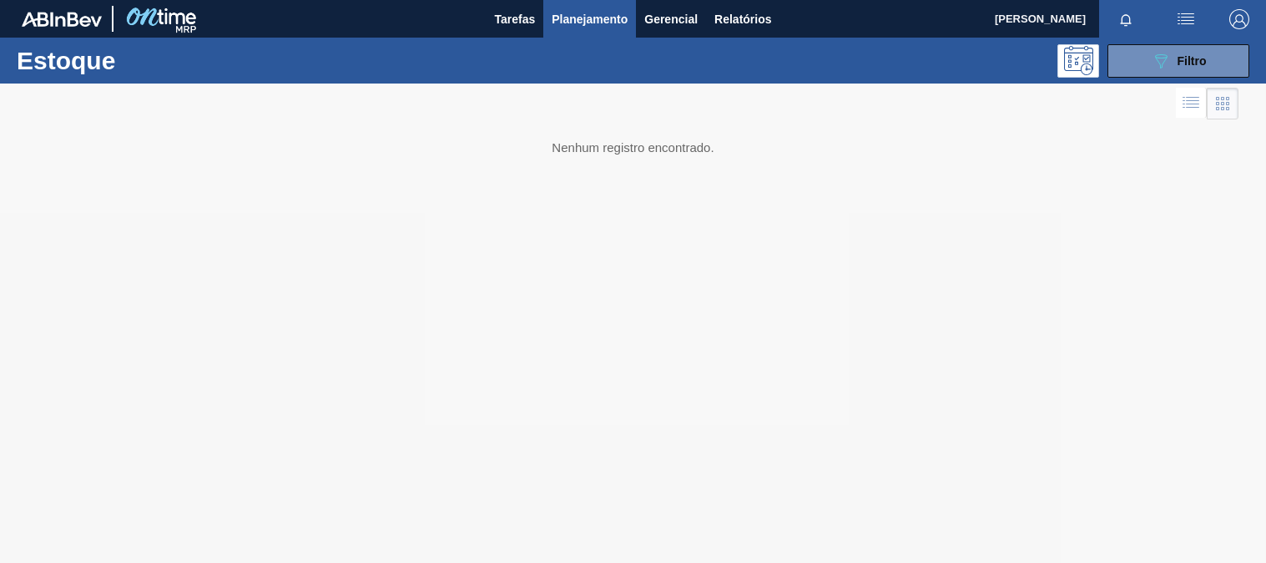 This screenshot has width=1266, height=563. Describe the element at coordinates (1239, 19) in the screenshot. I see `img: Logout` at that location.